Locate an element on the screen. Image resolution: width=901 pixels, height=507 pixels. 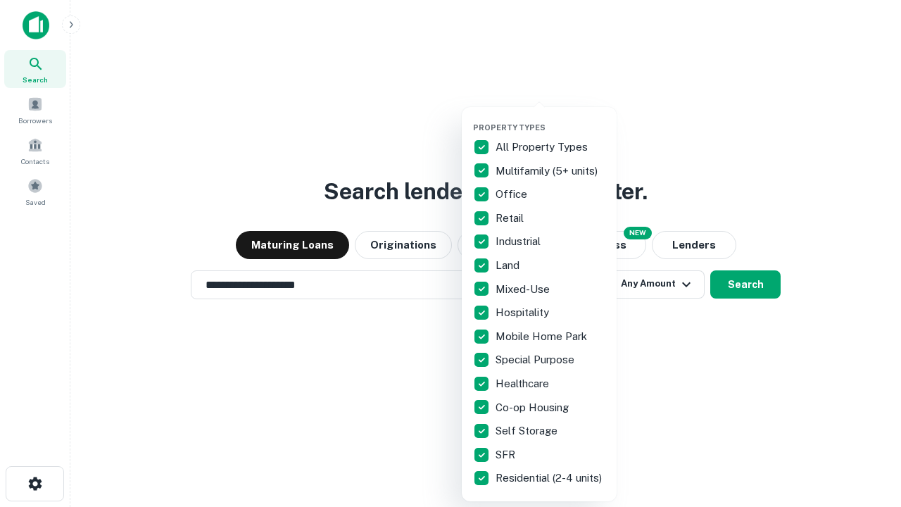
p: Special Purpose is located at coordinates (537, 360).